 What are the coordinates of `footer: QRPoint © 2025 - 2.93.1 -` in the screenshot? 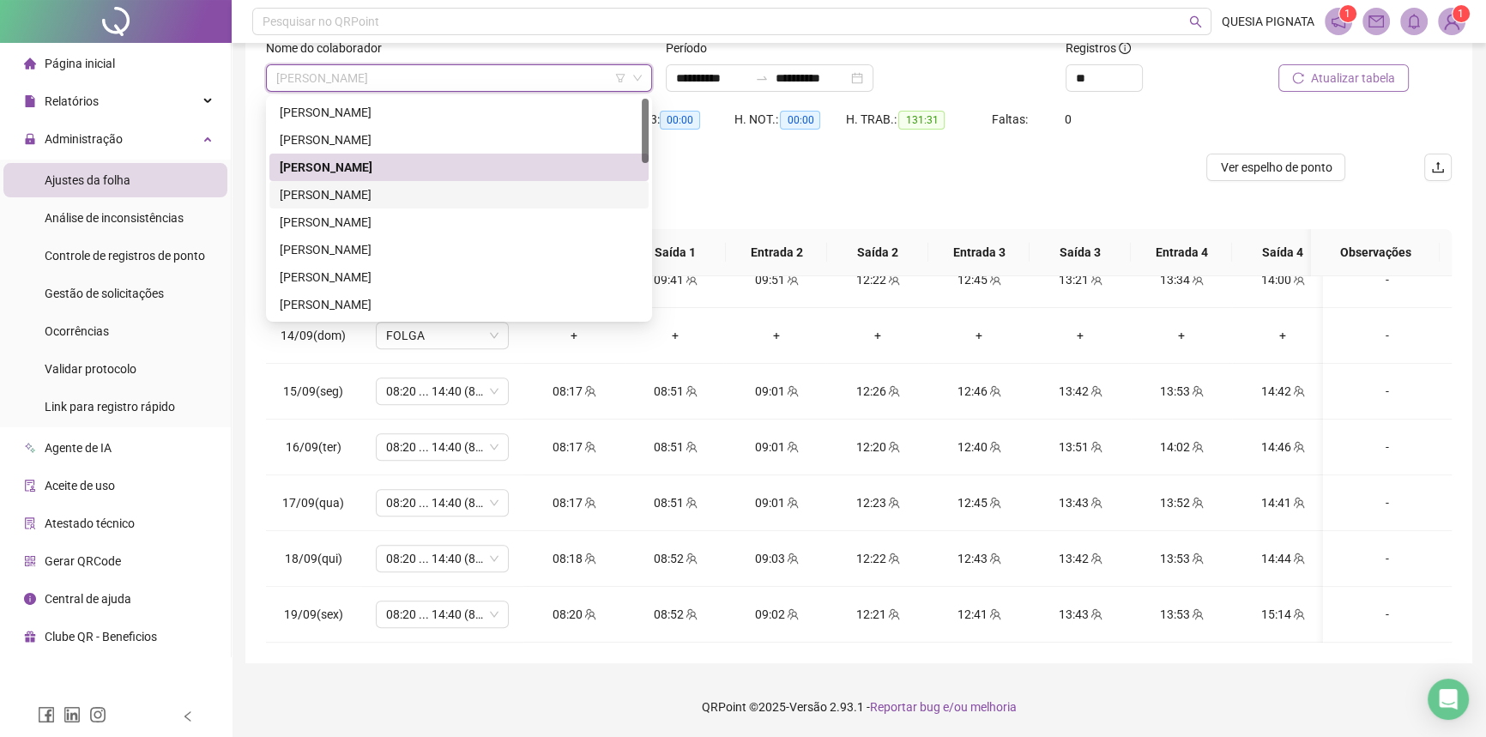 It's located at (859, 707).